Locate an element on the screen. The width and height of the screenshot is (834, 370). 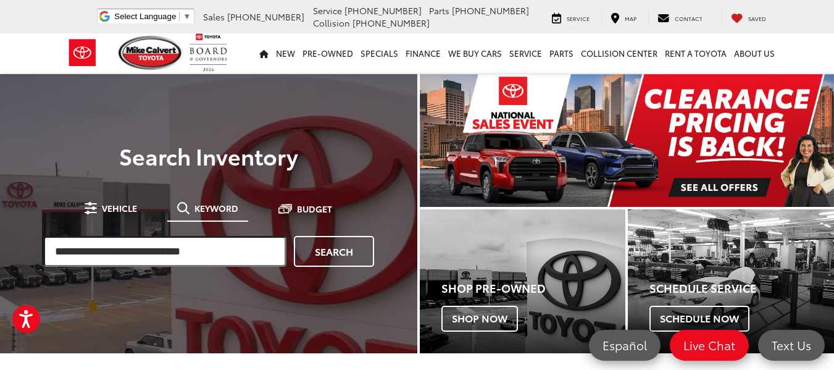
span: Sales is located at coordinates (214, 17).